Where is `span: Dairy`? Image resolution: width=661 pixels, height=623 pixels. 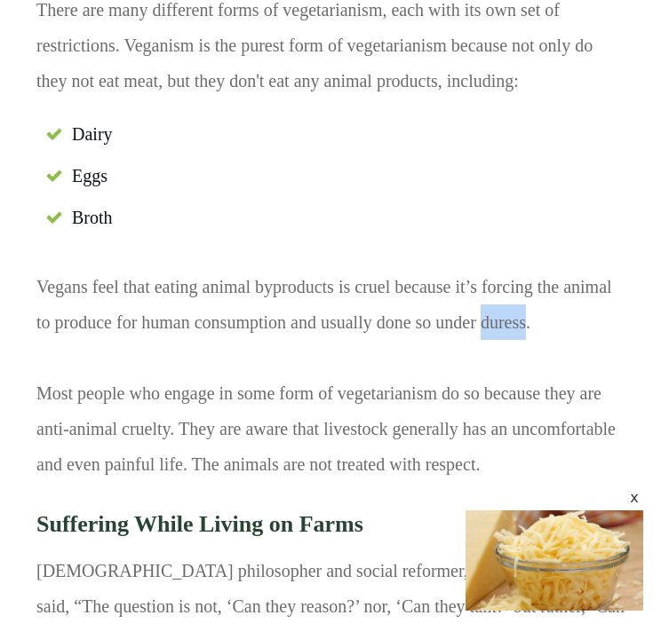
span: Dairy is located at coordinates (92, 134).